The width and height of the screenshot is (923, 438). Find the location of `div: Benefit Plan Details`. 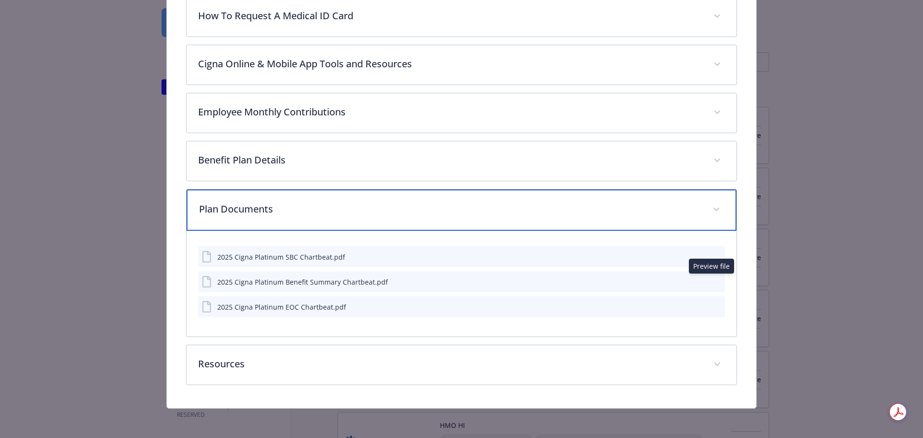

div: Benefit Plan Details is located at coordinates (462, 161).